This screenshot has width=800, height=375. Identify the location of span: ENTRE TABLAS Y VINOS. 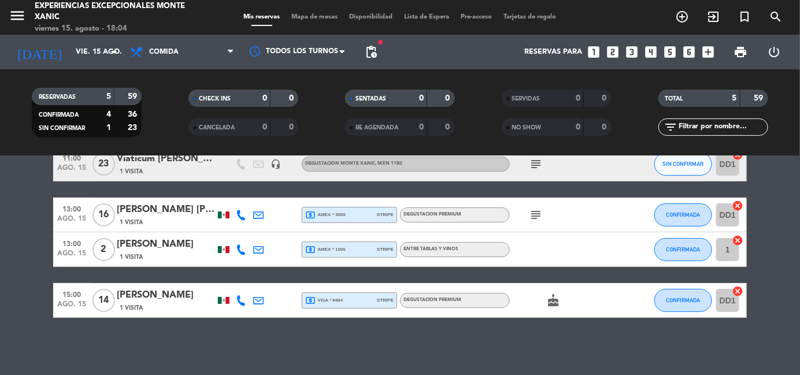
(431, 249).